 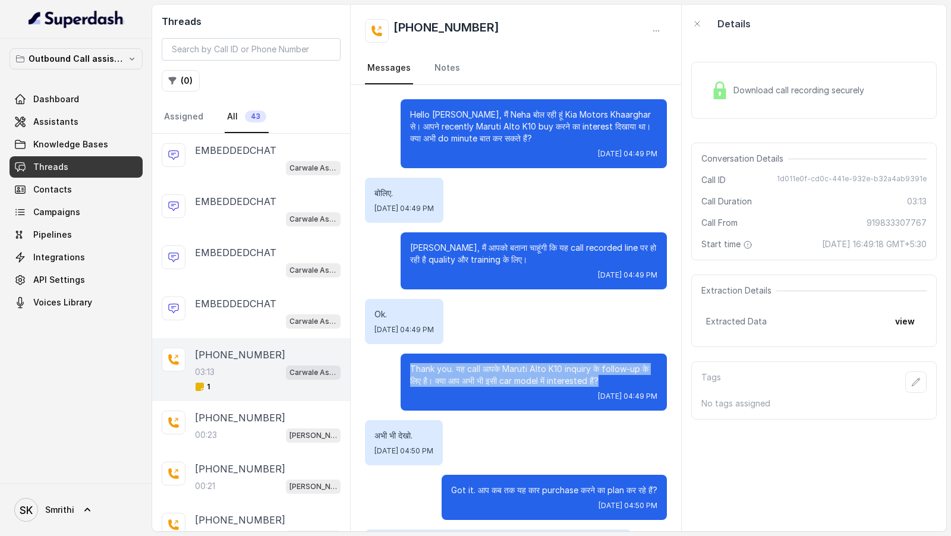 What do you see at coordinates (202, 387) in the screenshot?
I see `span: 1` at bounding box center [202, 387].